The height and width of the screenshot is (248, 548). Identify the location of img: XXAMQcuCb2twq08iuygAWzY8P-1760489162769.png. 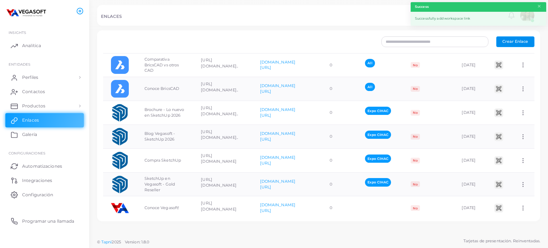
(120, 184).